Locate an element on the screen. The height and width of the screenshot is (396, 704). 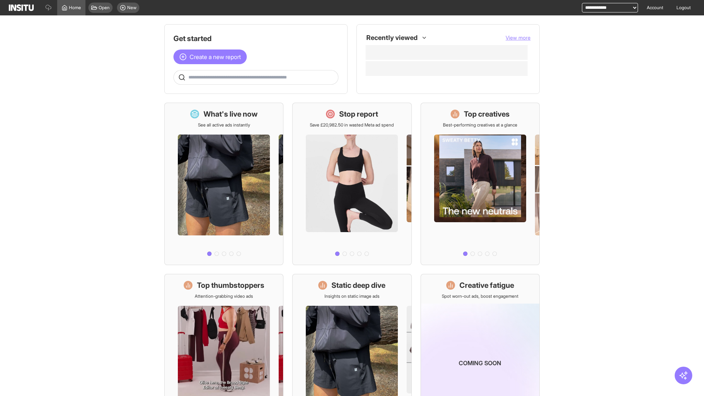
span: Open is located at coordinates (104, 8).